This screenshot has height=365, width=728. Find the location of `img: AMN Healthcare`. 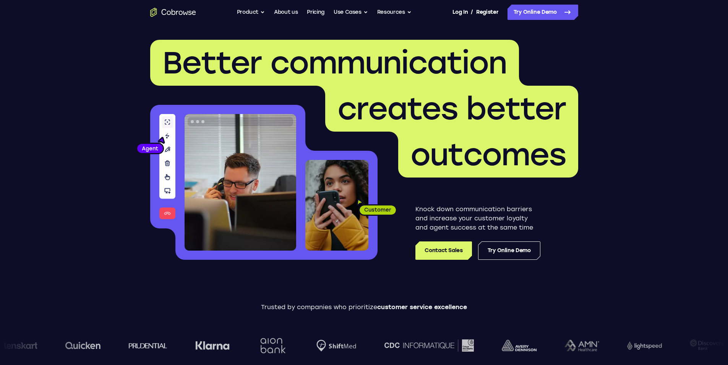

img: AMN Healthcare is located at coordinates (581, 345).